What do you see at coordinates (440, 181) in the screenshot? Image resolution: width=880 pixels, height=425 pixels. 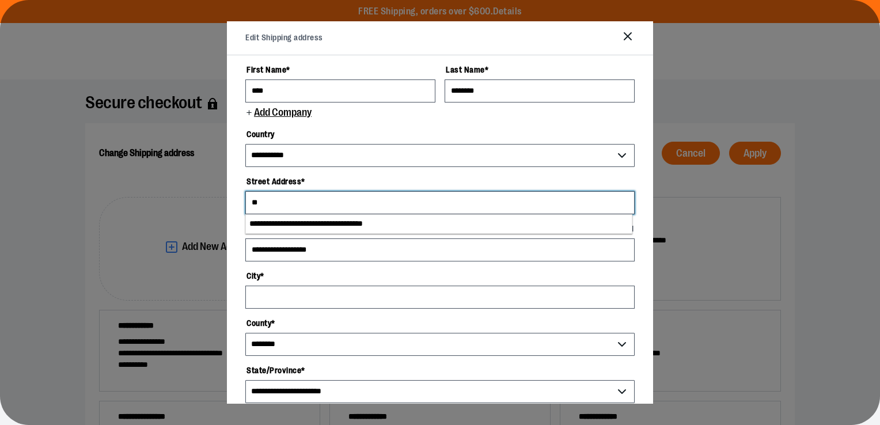 I see `label: Street Address *` at bounding box center [440, 181].